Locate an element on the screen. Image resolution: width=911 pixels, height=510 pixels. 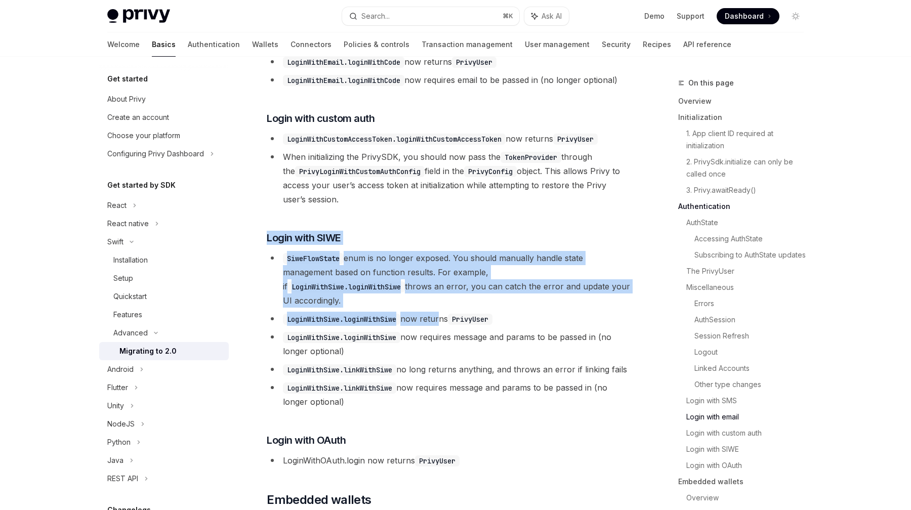
code: PrivyLoginWithCustomAuthConfig is located at coordinates (360, 171).